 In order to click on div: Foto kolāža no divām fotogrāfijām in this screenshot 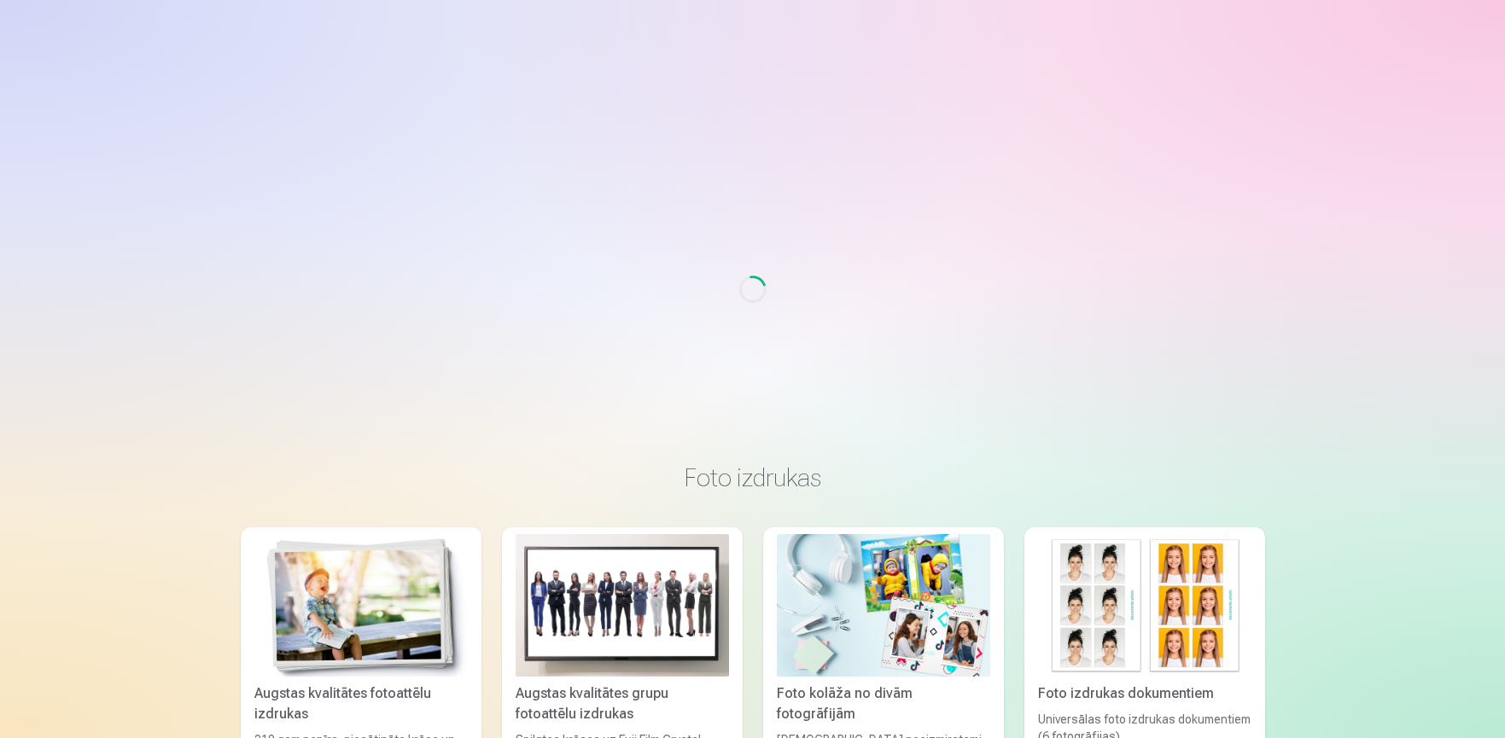, I will do `click(883, 704)`.